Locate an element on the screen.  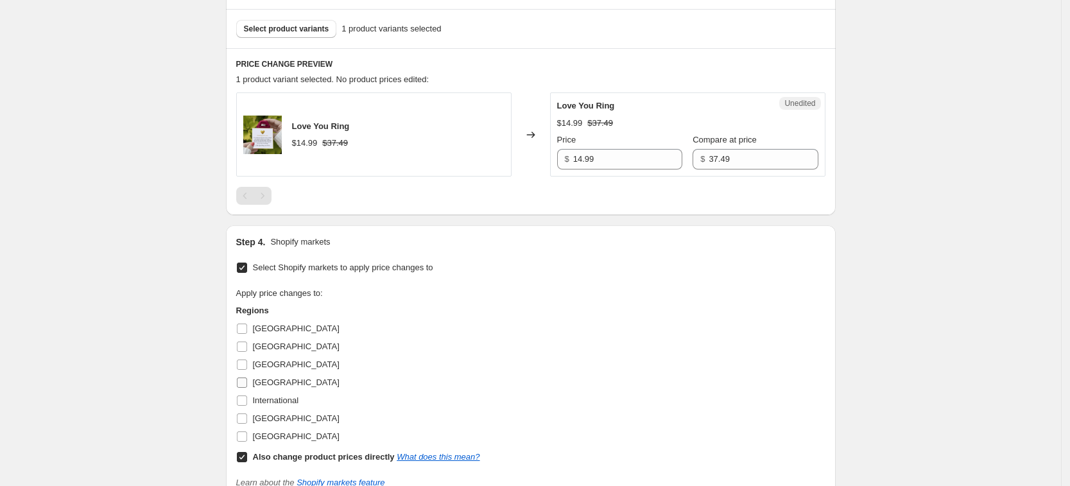
b: Also change product prices directly is located at coordinates (323, 456).